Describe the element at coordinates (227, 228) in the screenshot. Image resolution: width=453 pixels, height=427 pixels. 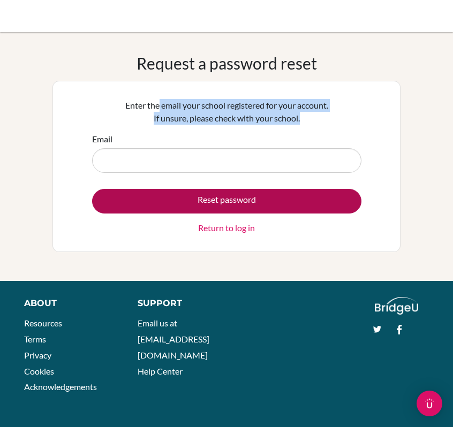
I see `a: Return to log in` at that location.